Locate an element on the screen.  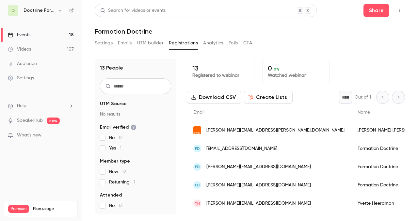
span: Name is located at coordinates (364, 112).